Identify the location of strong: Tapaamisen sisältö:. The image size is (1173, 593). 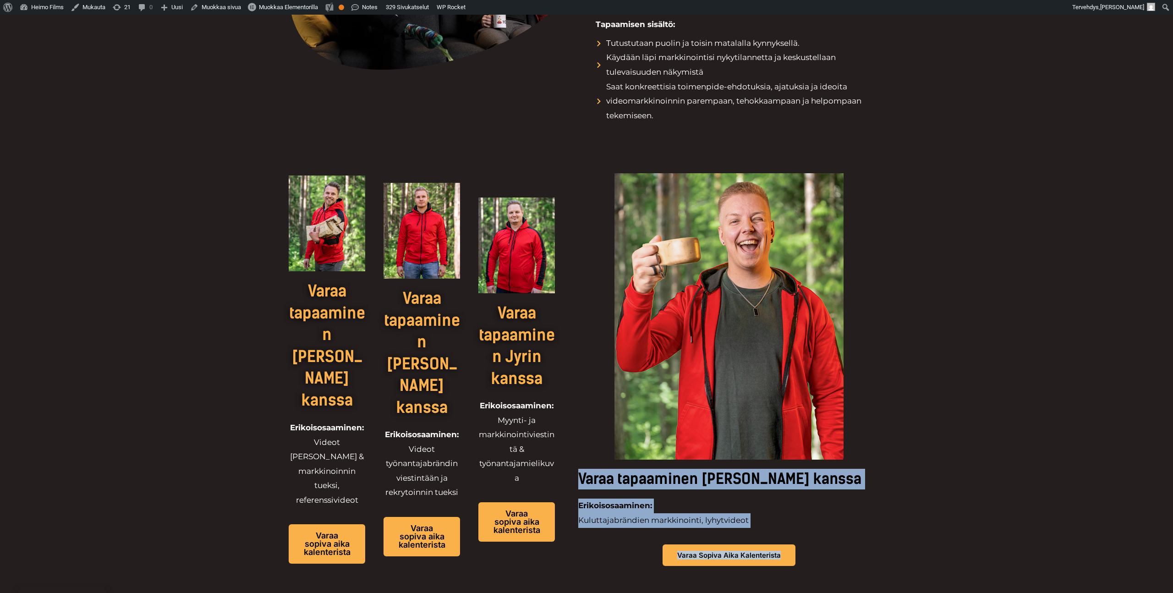
(635, 24).